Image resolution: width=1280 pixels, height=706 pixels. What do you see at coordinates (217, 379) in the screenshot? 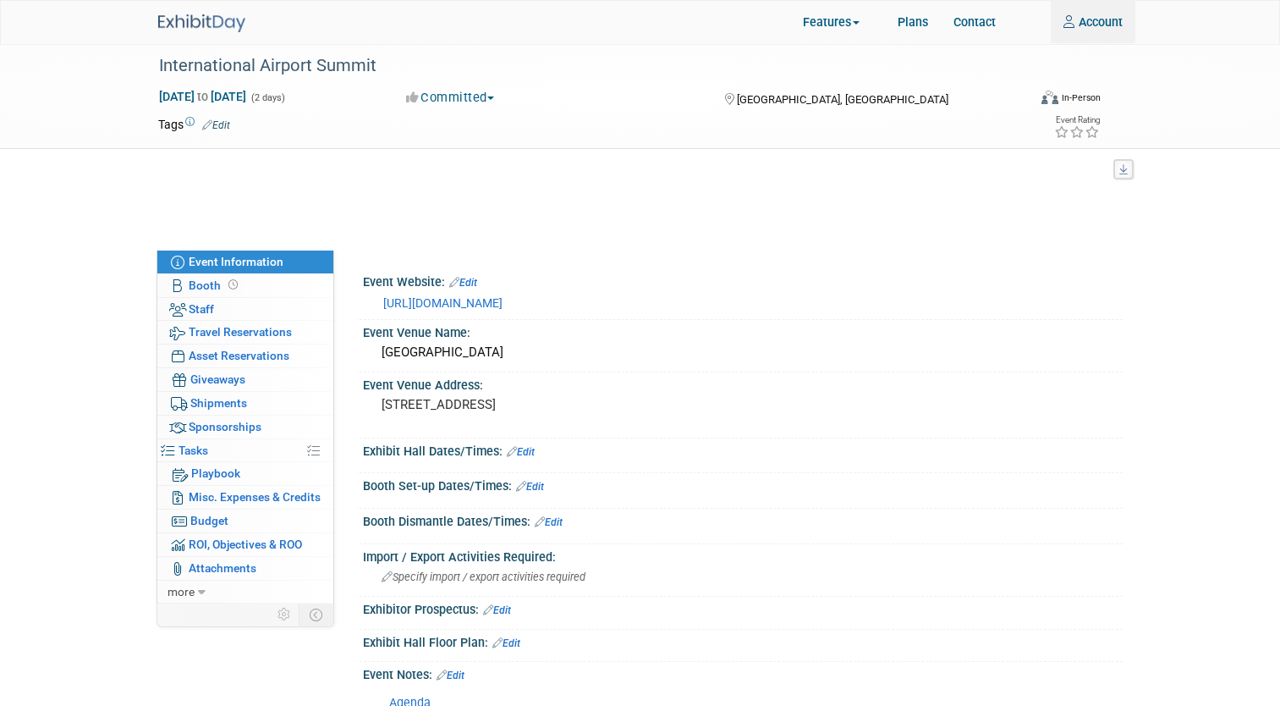
I see `span: Giveaways` at bounding box center [217, 379].